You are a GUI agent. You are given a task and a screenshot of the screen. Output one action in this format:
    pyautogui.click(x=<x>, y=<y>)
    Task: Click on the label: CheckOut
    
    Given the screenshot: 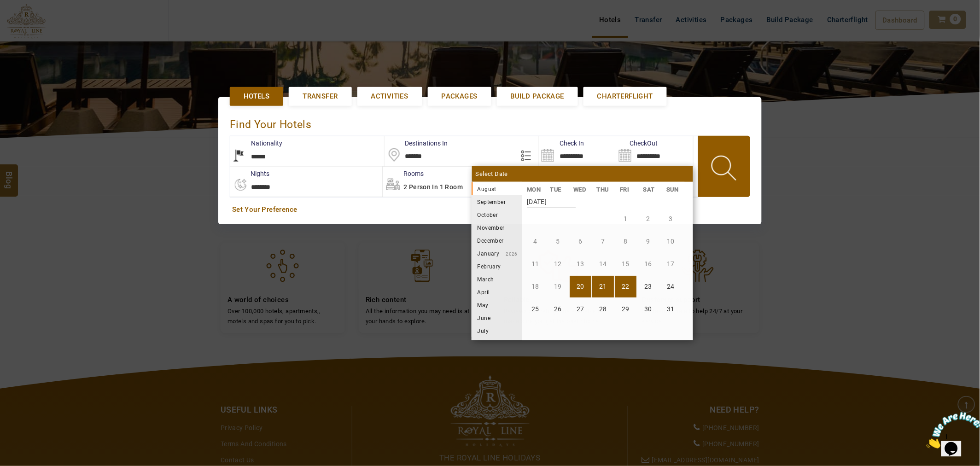 What is the action you would take?
    pyautogui.click(x=637, y=143)
    